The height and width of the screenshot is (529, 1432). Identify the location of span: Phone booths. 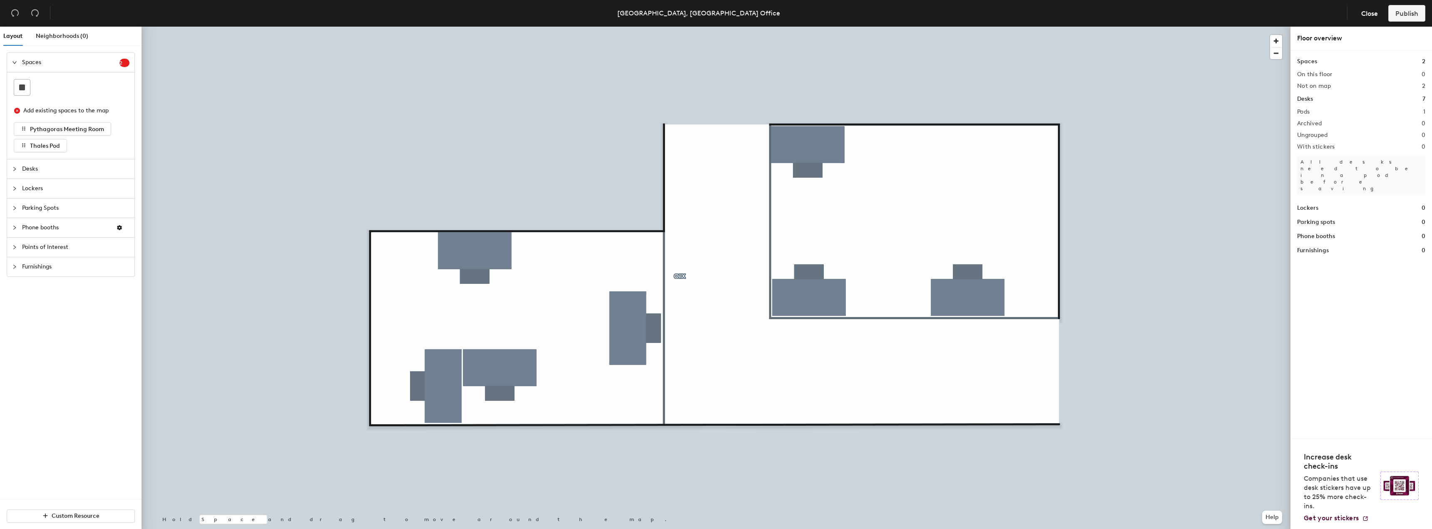
(66, 228).